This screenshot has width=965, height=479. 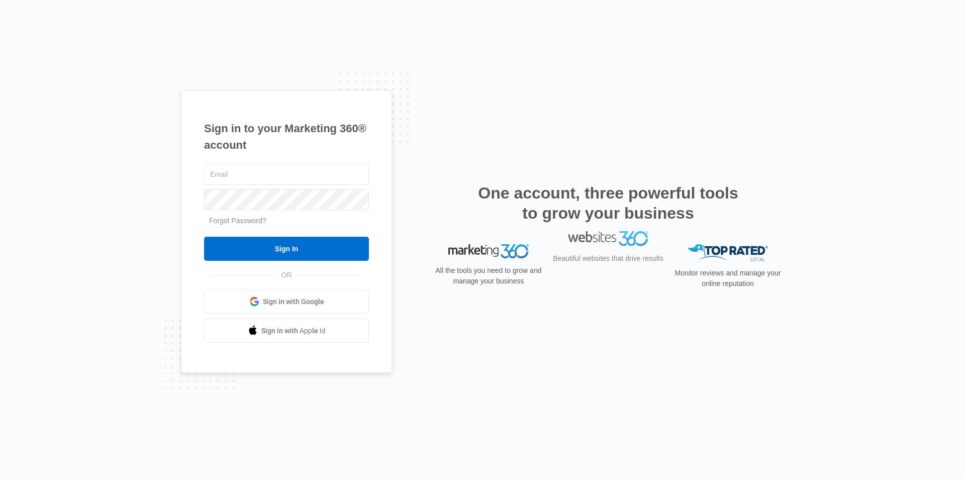 I want to click on span: OR, so click(x=286, y=275).